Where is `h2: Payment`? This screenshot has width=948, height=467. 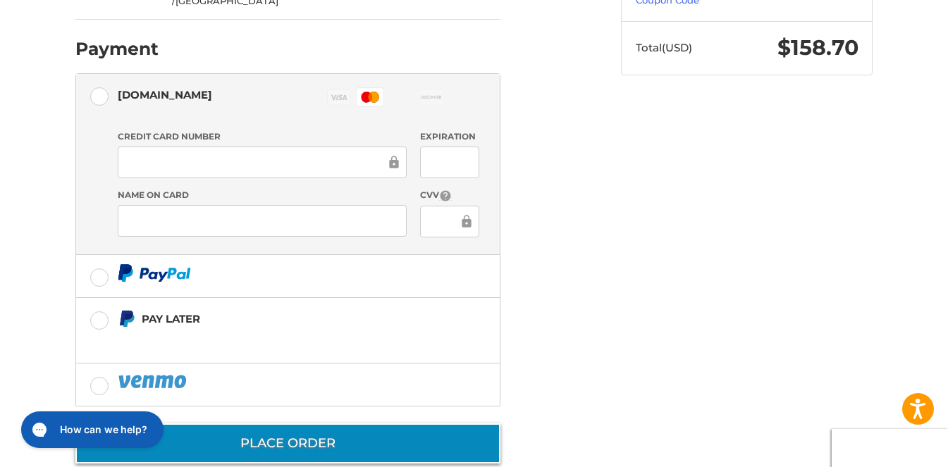 h2: Payment is located at coordinates (117, 49).